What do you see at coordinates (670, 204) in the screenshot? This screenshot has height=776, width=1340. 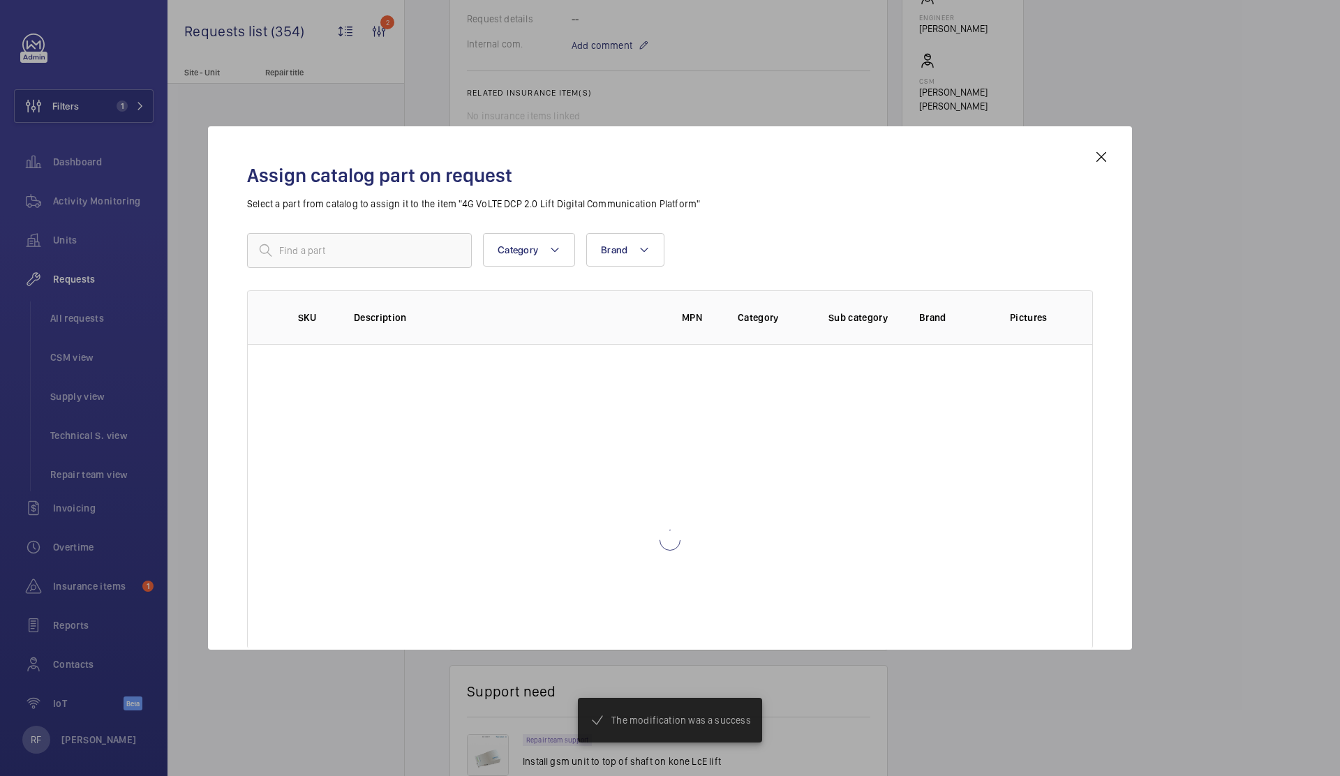 I see `p: Select a part from catalog to assign it to the item "4G VoLTE DCP 2.0 Lift Digital Communication ...` at bounding box center [670, 204].